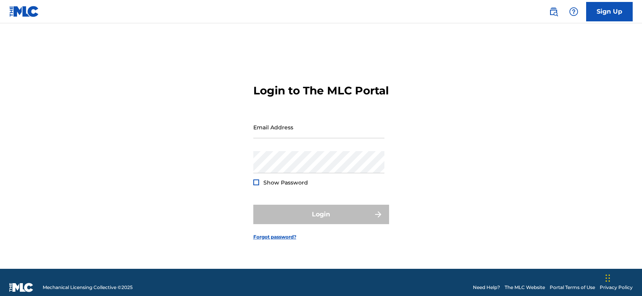 This screenshot has width=642, height=296. What do you see at coordinates (574, 12) in the screenshot?
I see `div: Help` at bounding box center [574, 12].